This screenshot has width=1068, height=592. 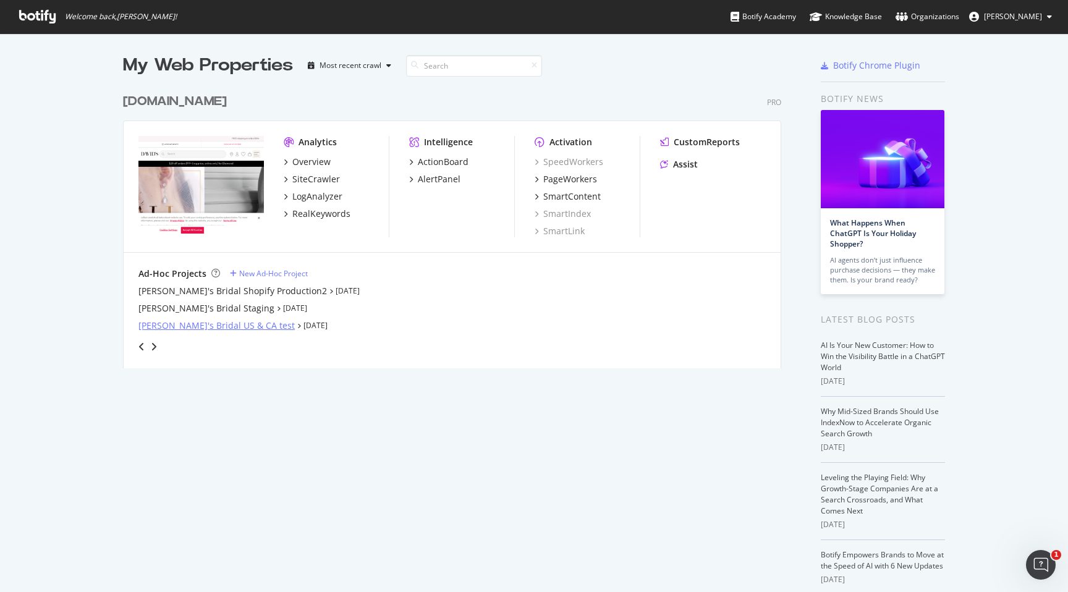 I want to click on a: Assist, so click(x=679, y=164).